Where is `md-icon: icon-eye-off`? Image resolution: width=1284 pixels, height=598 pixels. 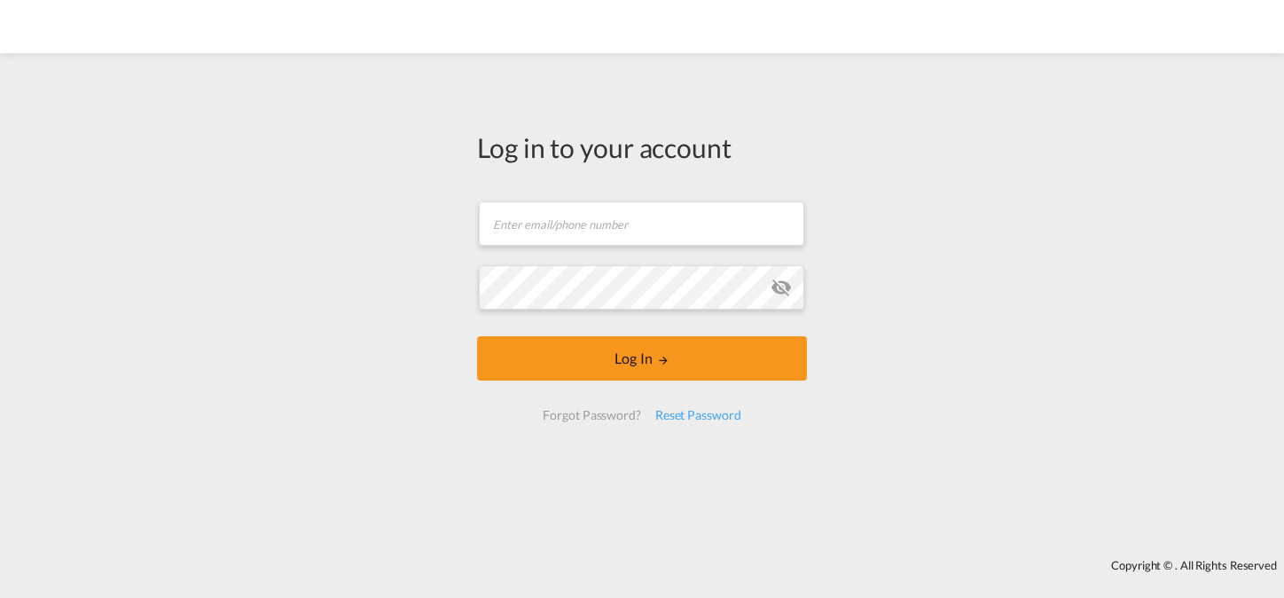 md-icon: icon-eye-off is located at coordinates (781, 287).